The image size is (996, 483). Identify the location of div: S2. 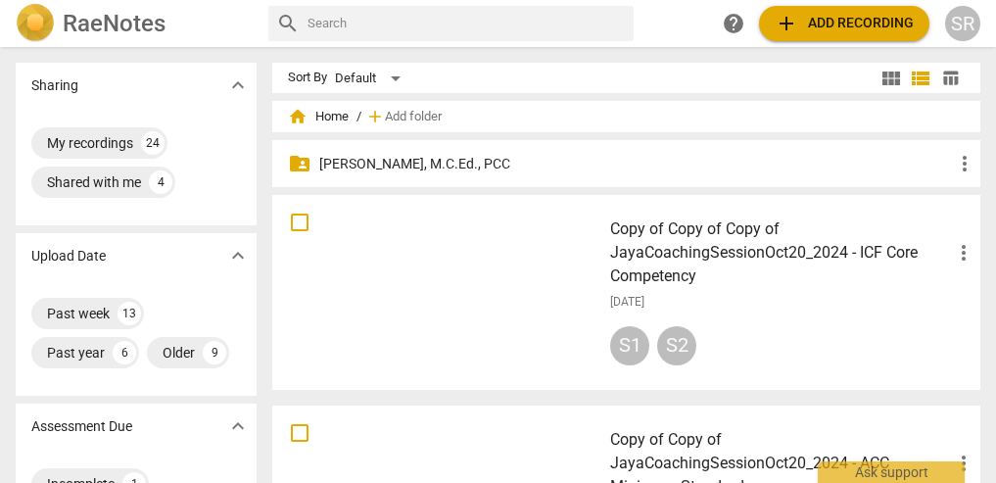
(677, 346).